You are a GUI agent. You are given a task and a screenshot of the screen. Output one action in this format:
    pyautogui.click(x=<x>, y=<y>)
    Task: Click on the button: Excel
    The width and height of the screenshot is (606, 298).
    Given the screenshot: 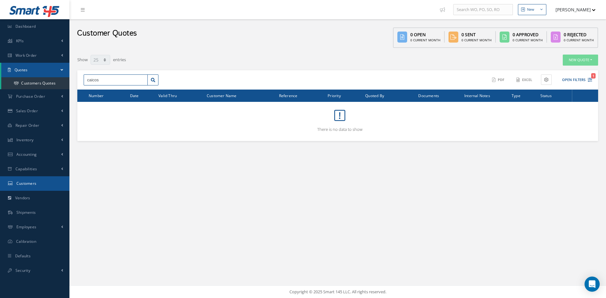 What is the action you would take?
    pyautogui.click(x=525, y=80)
    